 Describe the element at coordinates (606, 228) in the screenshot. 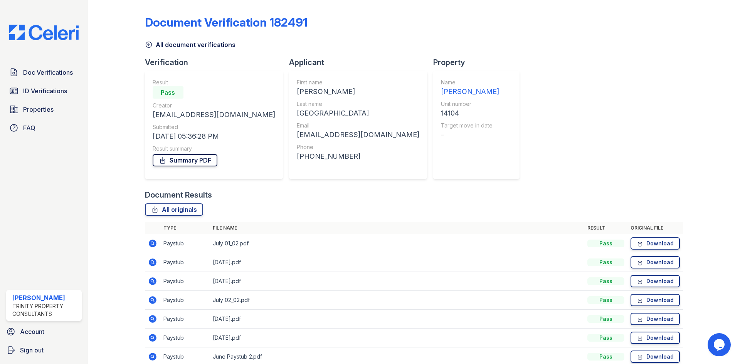

I see `th: Result` at that location.